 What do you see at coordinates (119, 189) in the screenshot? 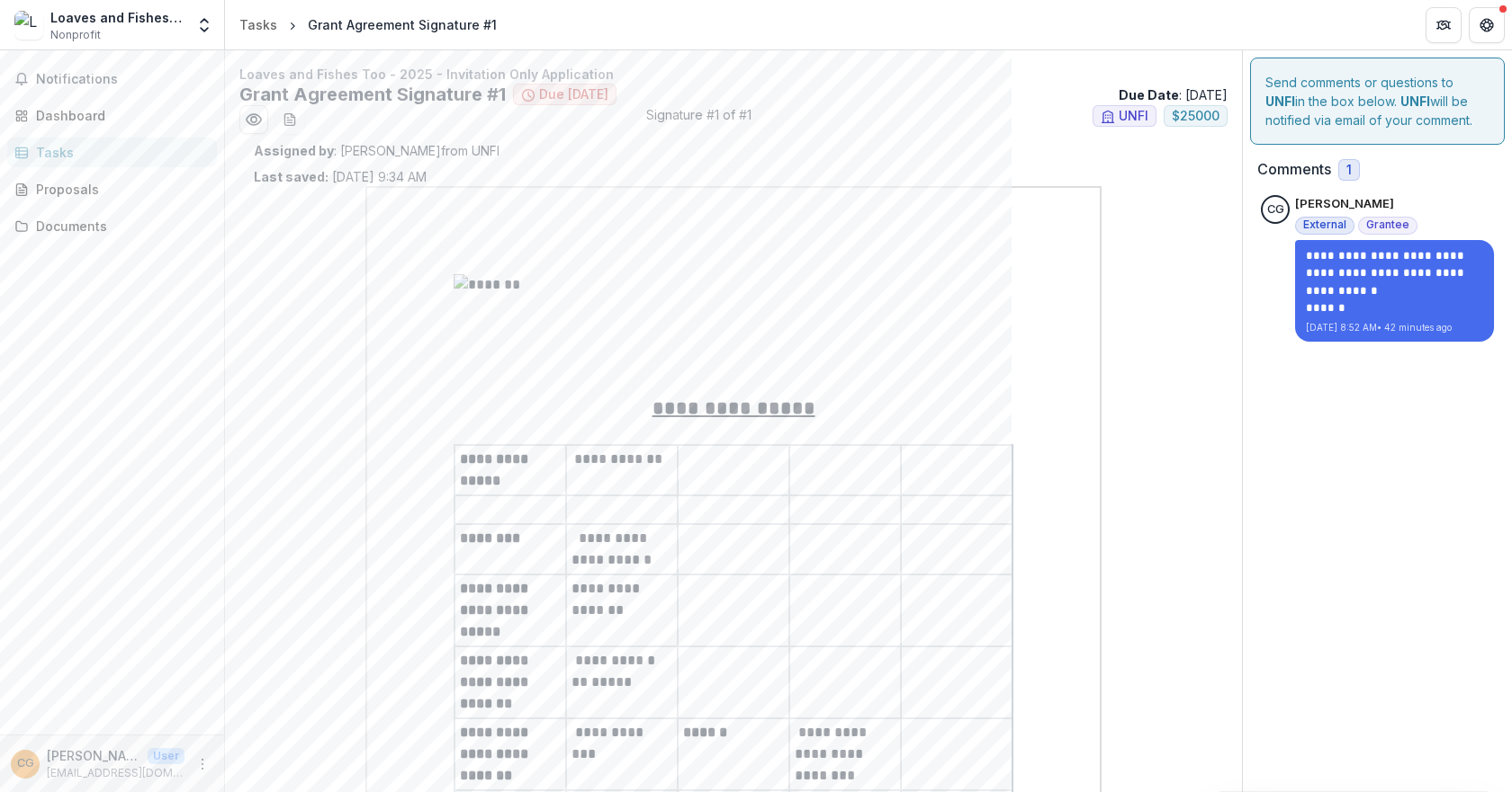
I see `div: Proposals` at bounding box center [119, 189].